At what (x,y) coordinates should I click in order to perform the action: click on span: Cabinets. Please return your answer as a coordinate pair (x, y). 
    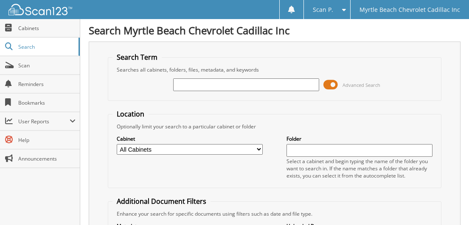
    Looking at the image, I should click on (47, 28).